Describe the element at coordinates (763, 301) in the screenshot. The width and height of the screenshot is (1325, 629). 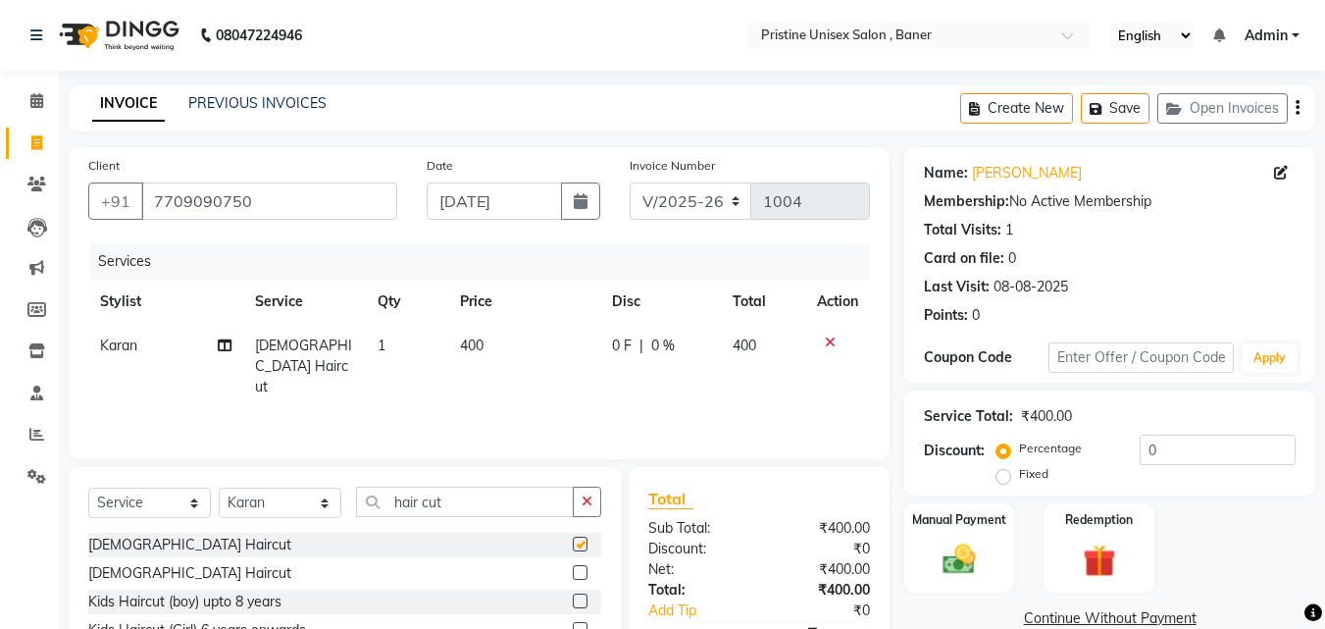
I see `th: Total` at that location.